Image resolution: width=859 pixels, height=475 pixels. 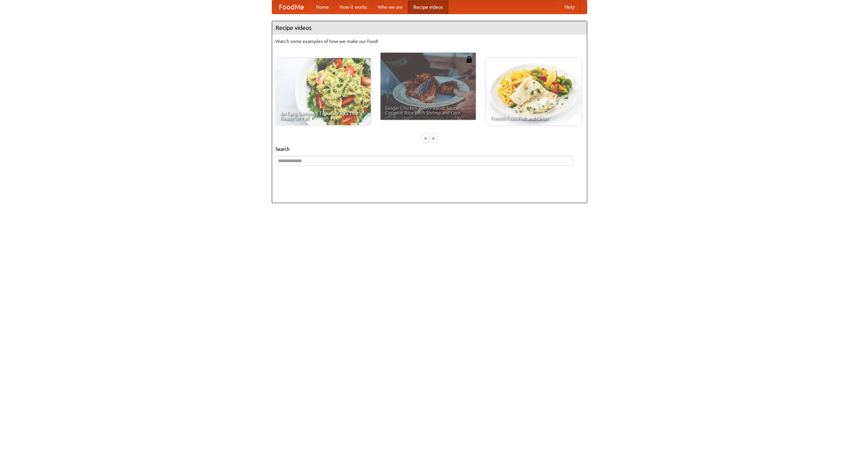 I want to click on a: French Fries Fish and Chips, so click(x=534, y=92).